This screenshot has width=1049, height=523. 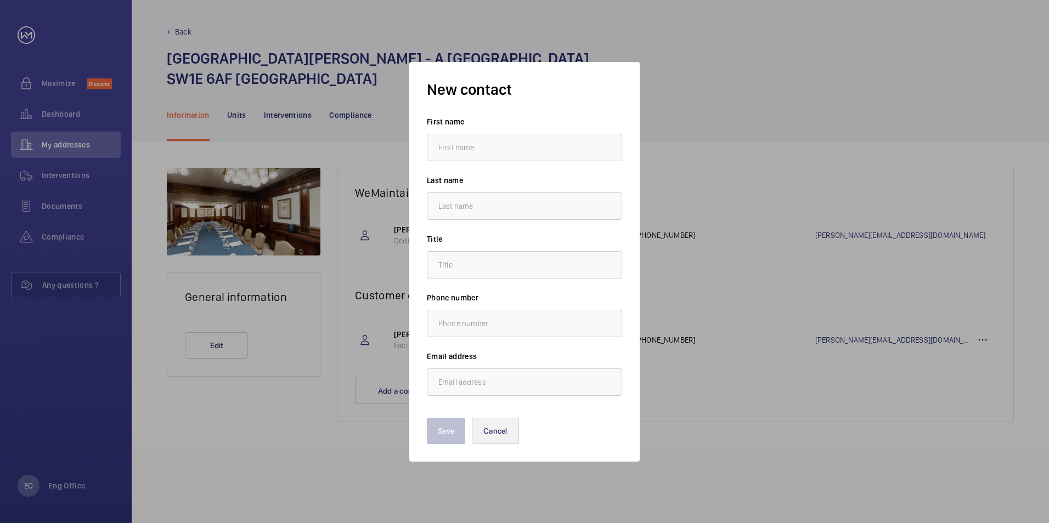 I want to click on input: Email address, so click(x=524, y=382).